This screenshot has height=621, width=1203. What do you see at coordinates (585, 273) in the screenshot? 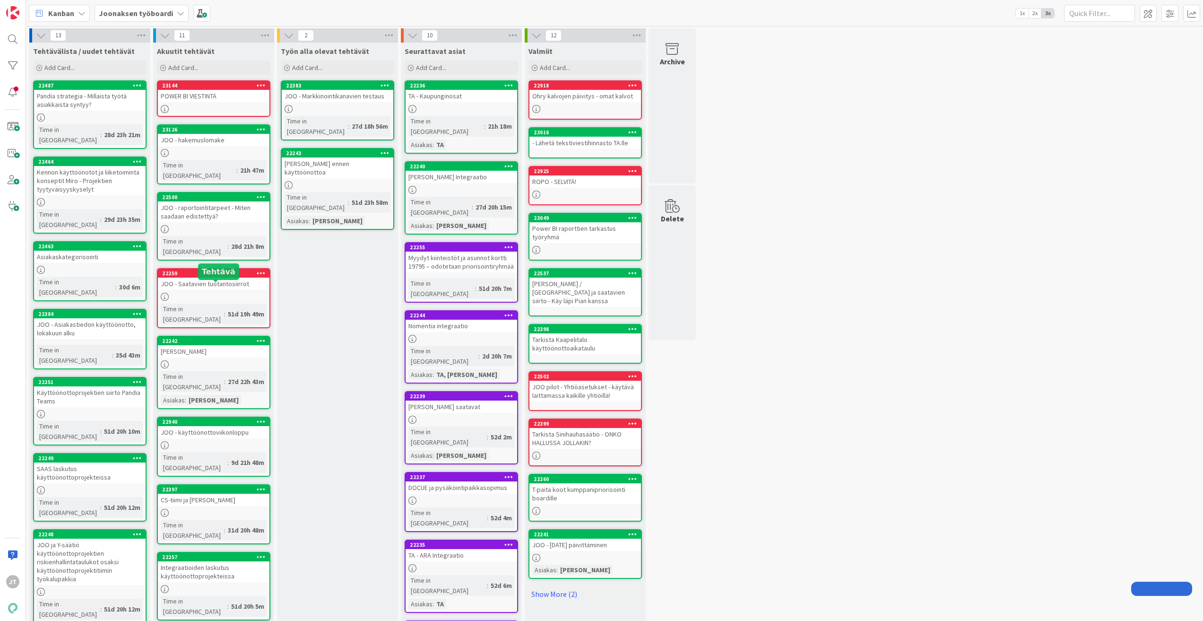
I see `div: 22537` at bounding box center [585, 273].